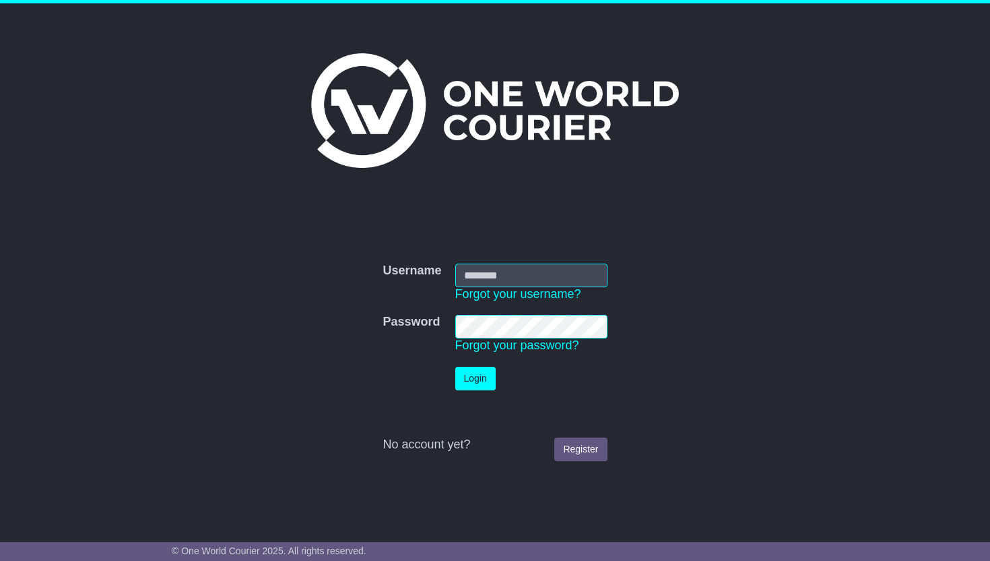  What do you see at coordinates (411, 322) in the screenshot?
I see `label: Password` at bounding box center [411, 322].